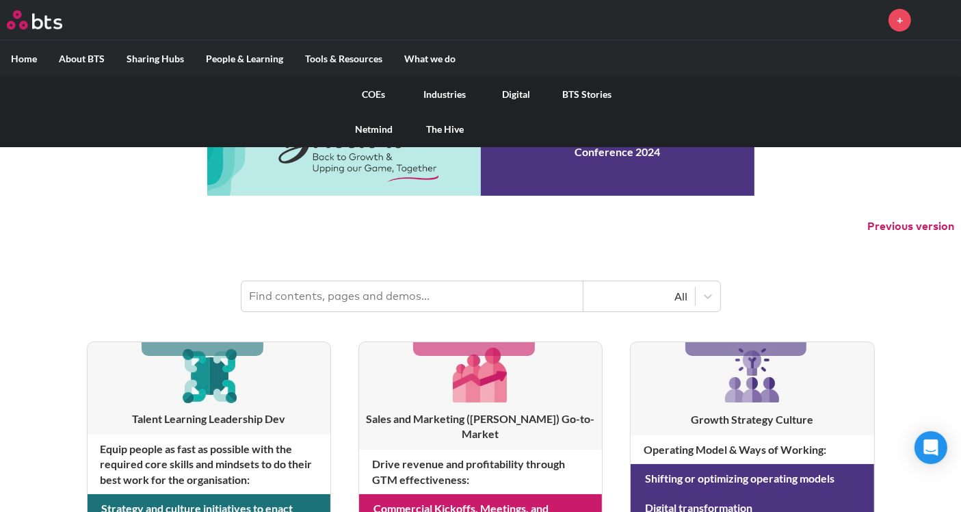  What do you see at coordinates (34, 20) in the screenshot?
I see `img: BTS Logo` at bounding box center [34, 20].